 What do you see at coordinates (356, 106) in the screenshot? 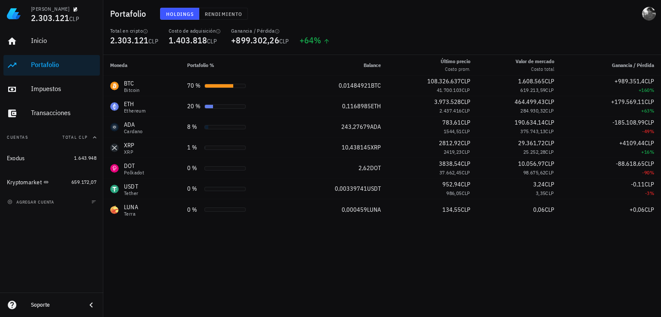
I see `span: 0,1168985` at bounding box center [356, 106].